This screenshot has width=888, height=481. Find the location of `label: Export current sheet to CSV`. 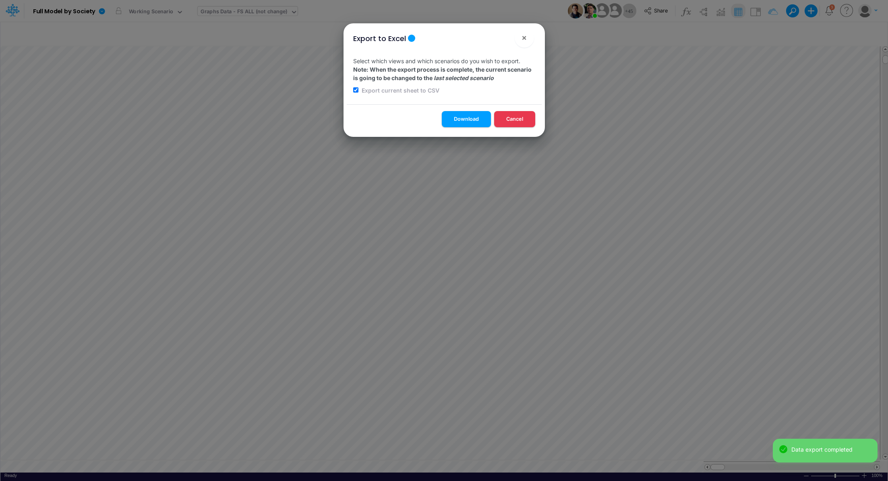

label: Export current sheet to CSV is located at coordinates (400, 90).